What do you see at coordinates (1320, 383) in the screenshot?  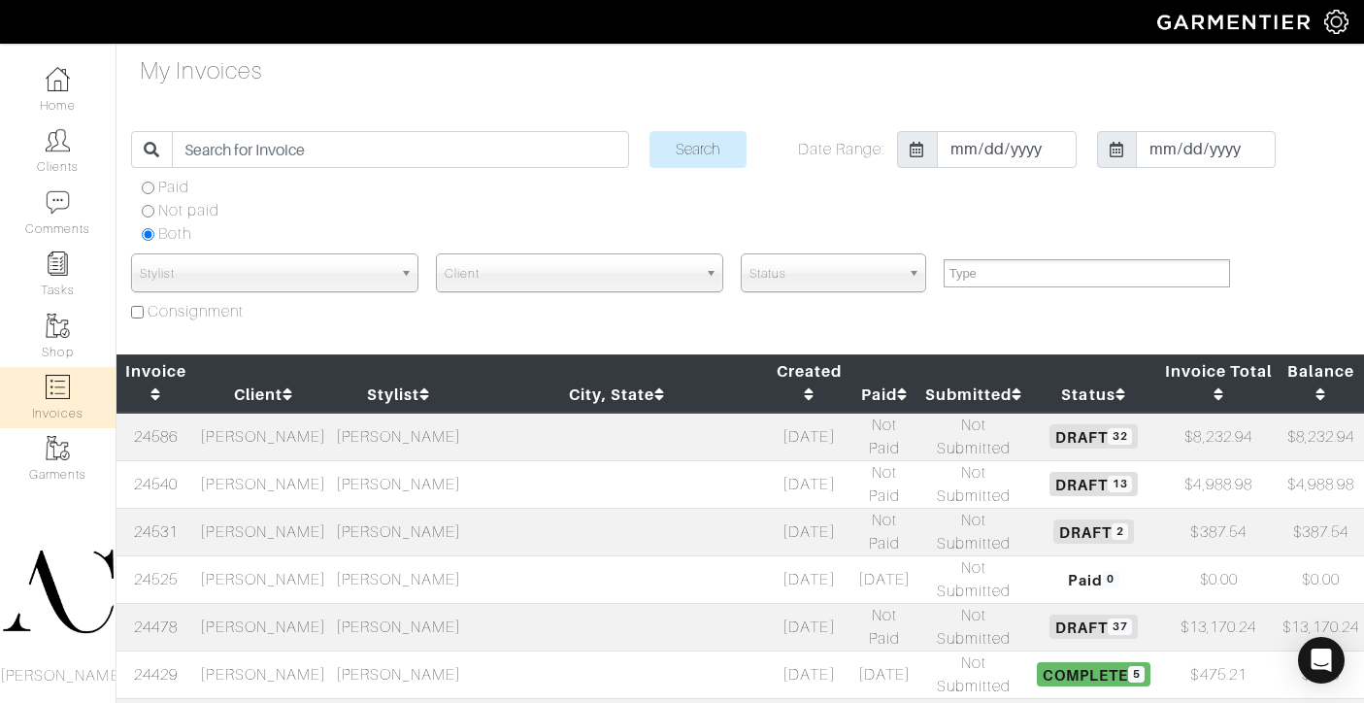 I see `a: Balance` at bounding box center [1320, 383].